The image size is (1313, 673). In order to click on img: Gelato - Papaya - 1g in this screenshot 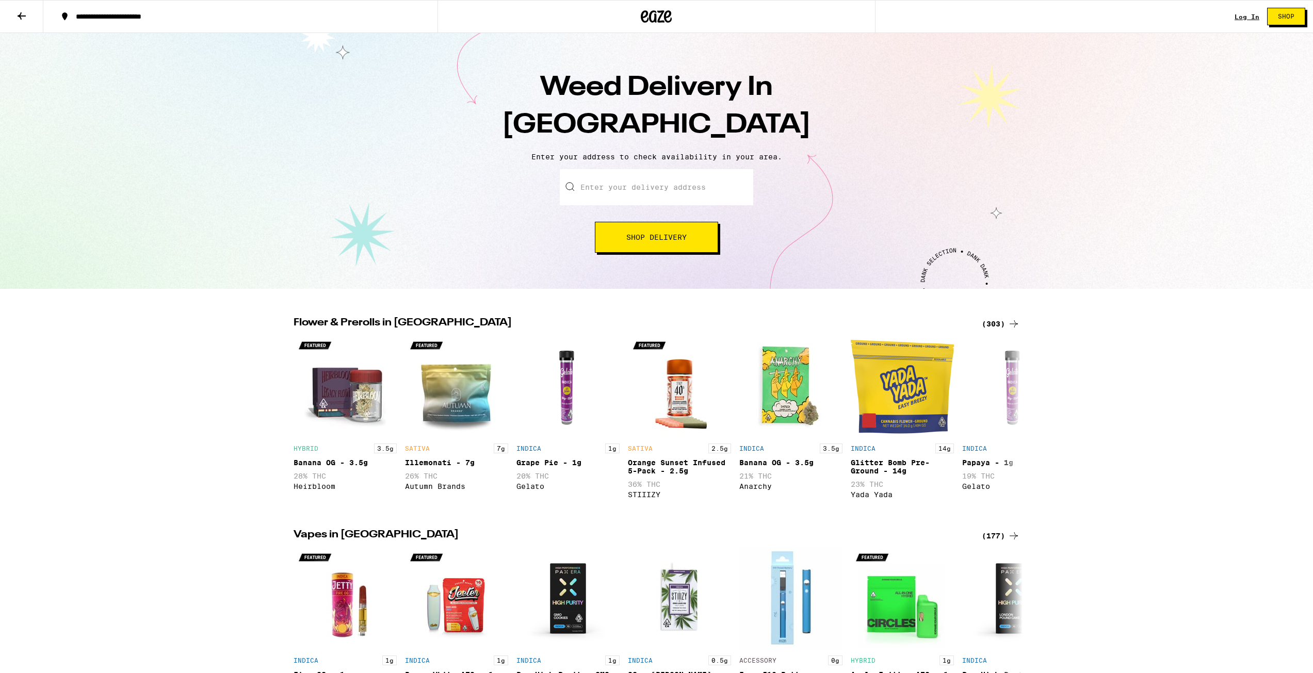, I will do `click(1014, 387)`.